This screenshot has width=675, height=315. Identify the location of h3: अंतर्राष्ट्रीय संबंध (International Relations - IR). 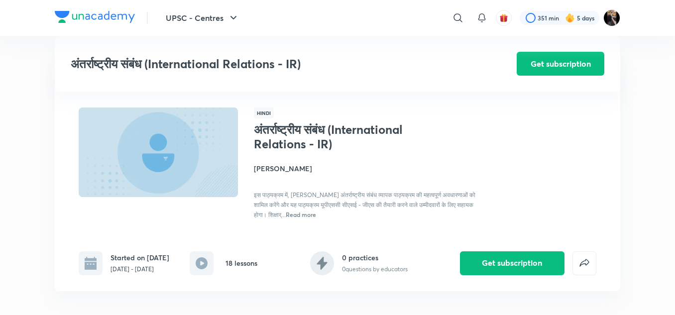
(265, 64).